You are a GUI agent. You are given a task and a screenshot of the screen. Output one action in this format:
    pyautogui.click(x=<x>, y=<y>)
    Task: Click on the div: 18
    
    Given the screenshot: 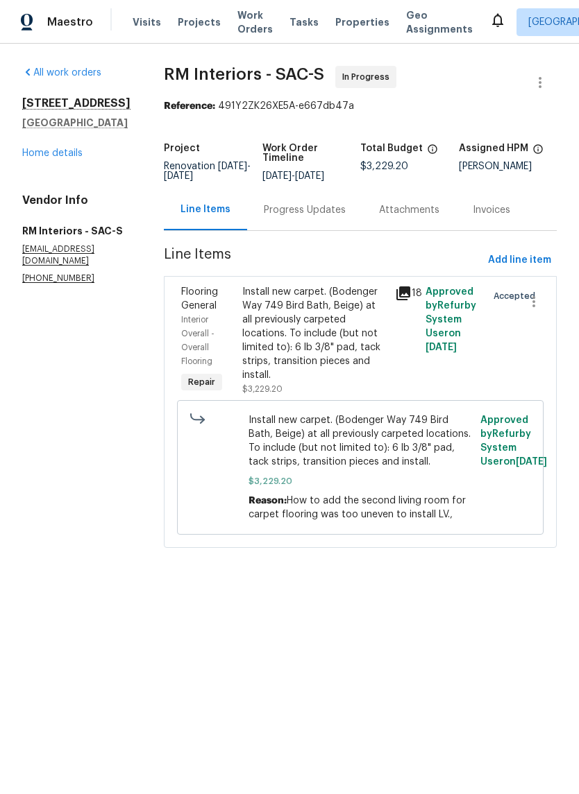 What is the action you would take?
    pyautogui.click(x=406, y=293)
    